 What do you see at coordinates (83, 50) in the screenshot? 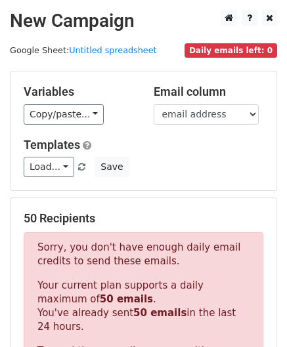
I see `small: Google Sheet:` at bounding box center [83, 50].